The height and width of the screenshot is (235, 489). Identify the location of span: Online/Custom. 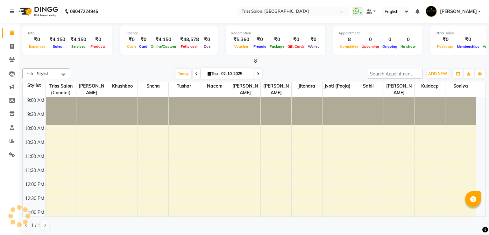
(163, 46).